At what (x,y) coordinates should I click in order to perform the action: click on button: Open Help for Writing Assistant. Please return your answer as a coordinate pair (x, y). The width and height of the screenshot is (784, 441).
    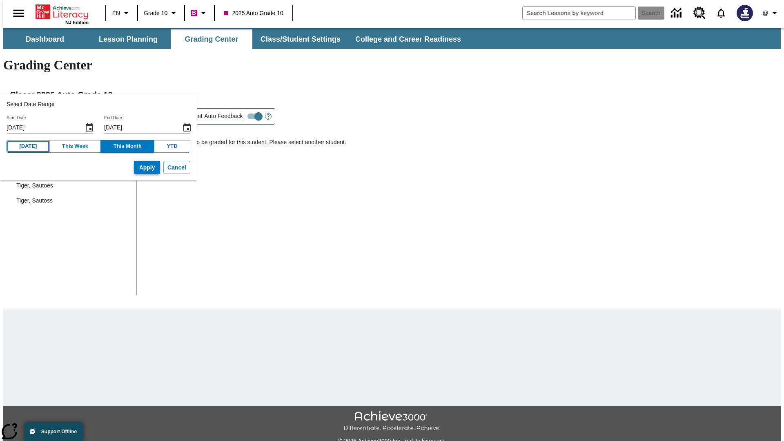
    Looking at the image, I should click on (268, 116).